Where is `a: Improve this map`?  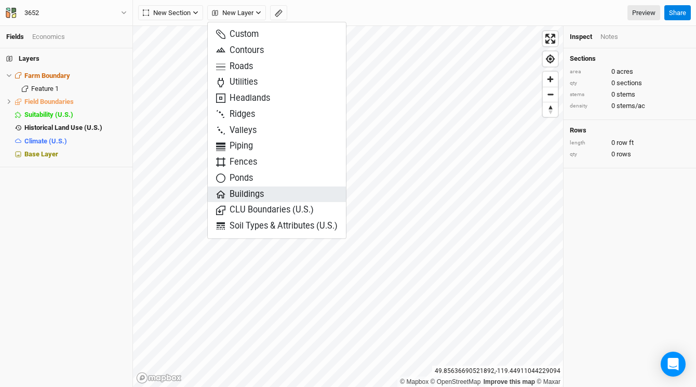
a: Improve this map is located at coordinates (509, 382).